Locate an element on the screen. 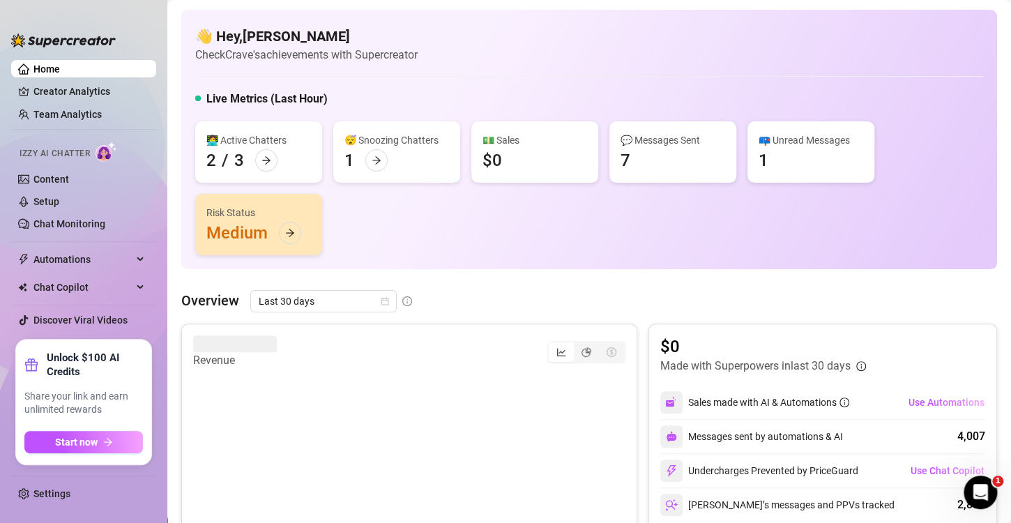 This screenshot has height=523, width=1011. img: logo-BBDzfeDw.svg is located at coordinates (63, 40).